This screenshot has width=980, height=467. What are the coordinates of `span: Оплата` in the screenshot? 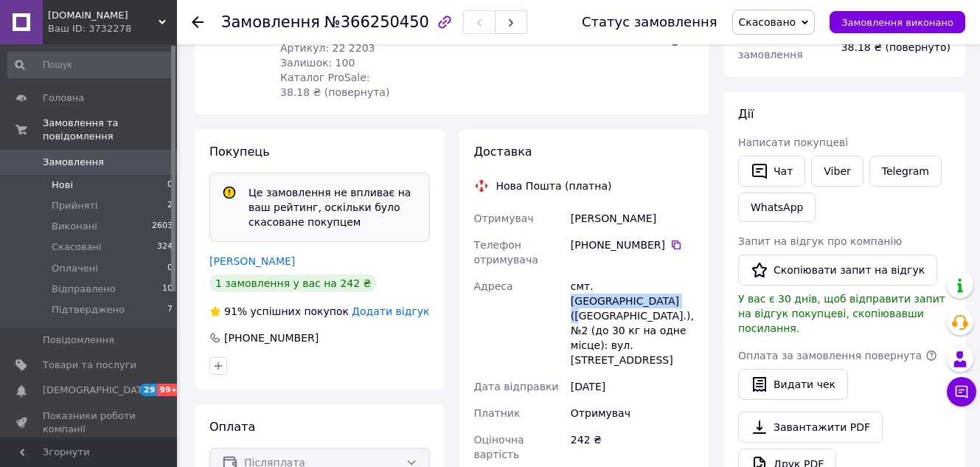 It's located at (232, 426).